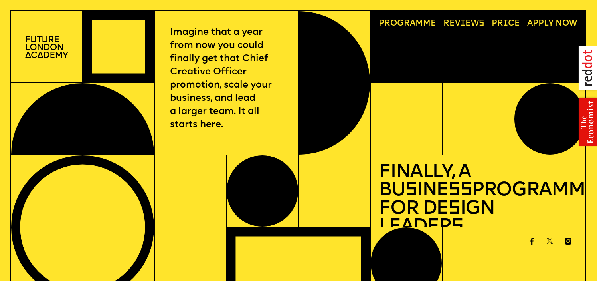  I want to click on p: Imagine that a year from now you could finally get that Chief Creative Officer promotion, scale y..., so click(226, 78).